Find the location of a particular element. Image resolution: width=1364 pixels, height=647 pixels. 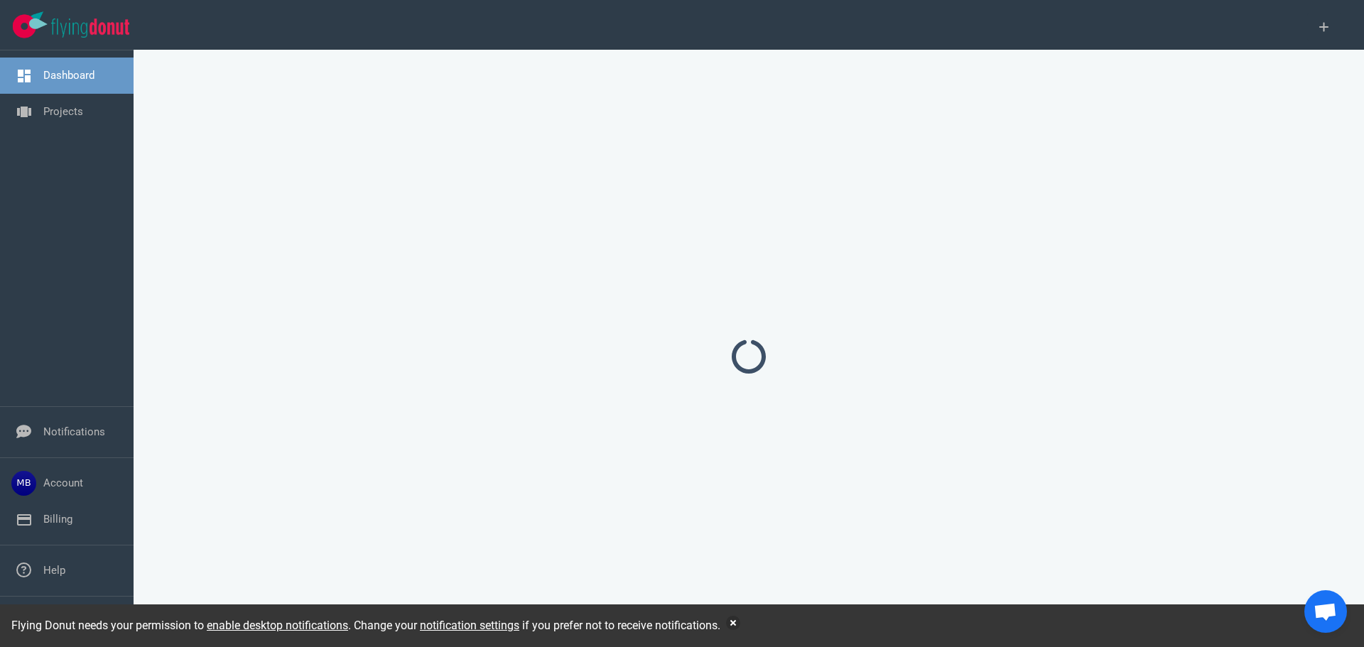

a: Dashboard is located at coordinates (69, 75).